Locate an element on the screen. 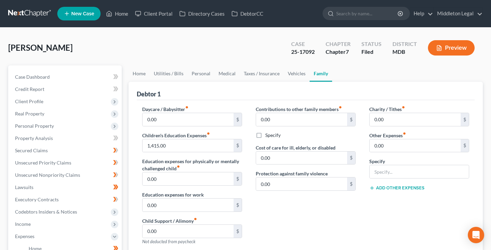 The image size is (491, 250). span: Property Analysis is located at coordinates (34, 138).